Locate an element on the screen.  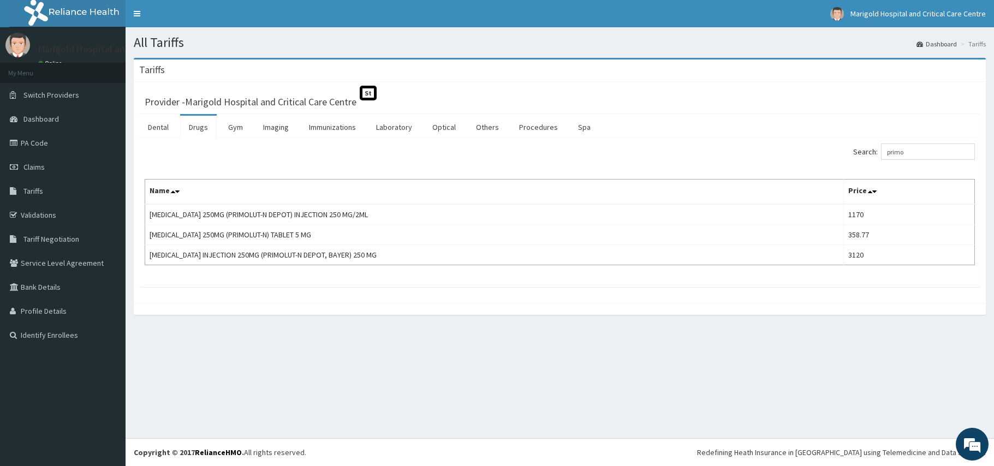
a: Optical is located at coordinates (444, 127).